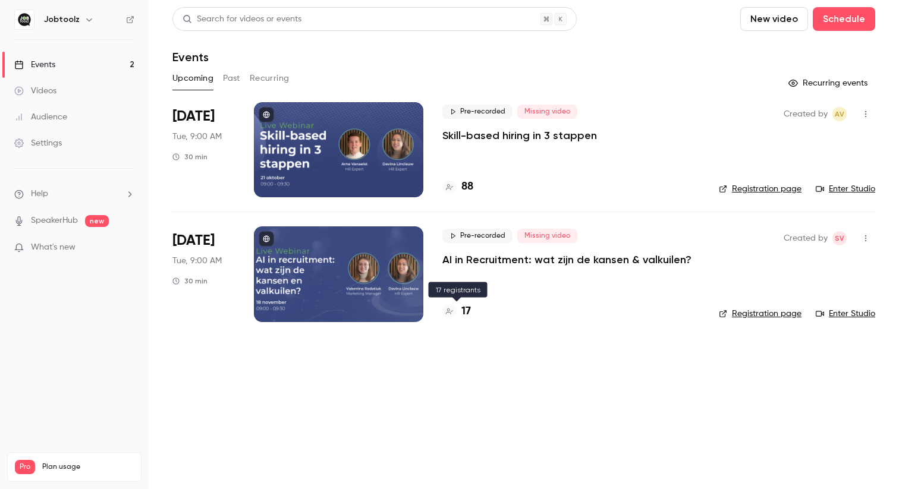 This screenshot has width=899, height=489. I want to click on li: help-dropdown-opener, so click(74, 194).